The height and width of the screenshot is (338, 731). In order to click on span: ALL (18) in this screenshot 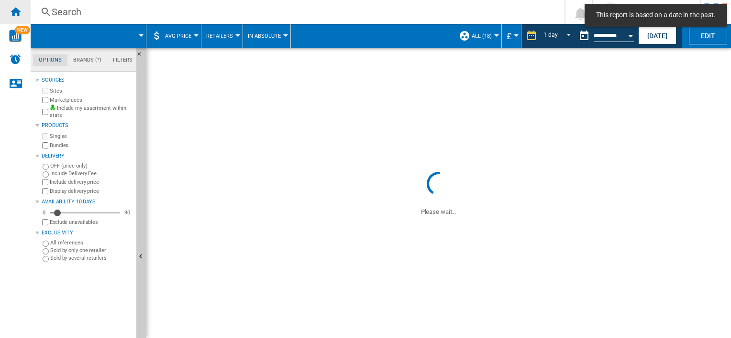, I will do `click(481, 36)`.